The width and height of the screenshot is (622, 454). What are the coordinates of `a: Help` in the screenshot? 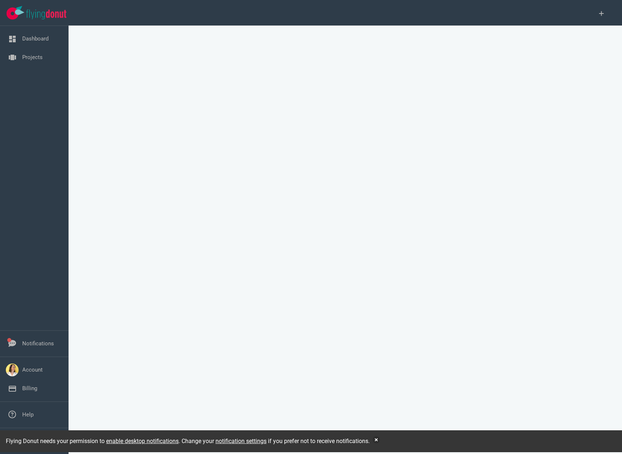 It's located at (28, 415).